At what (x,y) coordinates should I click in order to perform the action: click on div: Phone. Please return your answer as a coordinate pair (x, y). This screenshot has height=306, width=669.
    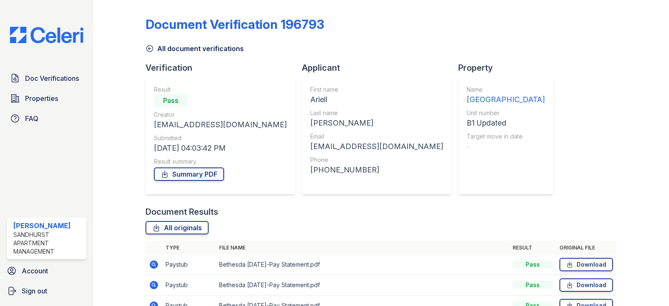
    Looking at the image, I should click on (377, 160).